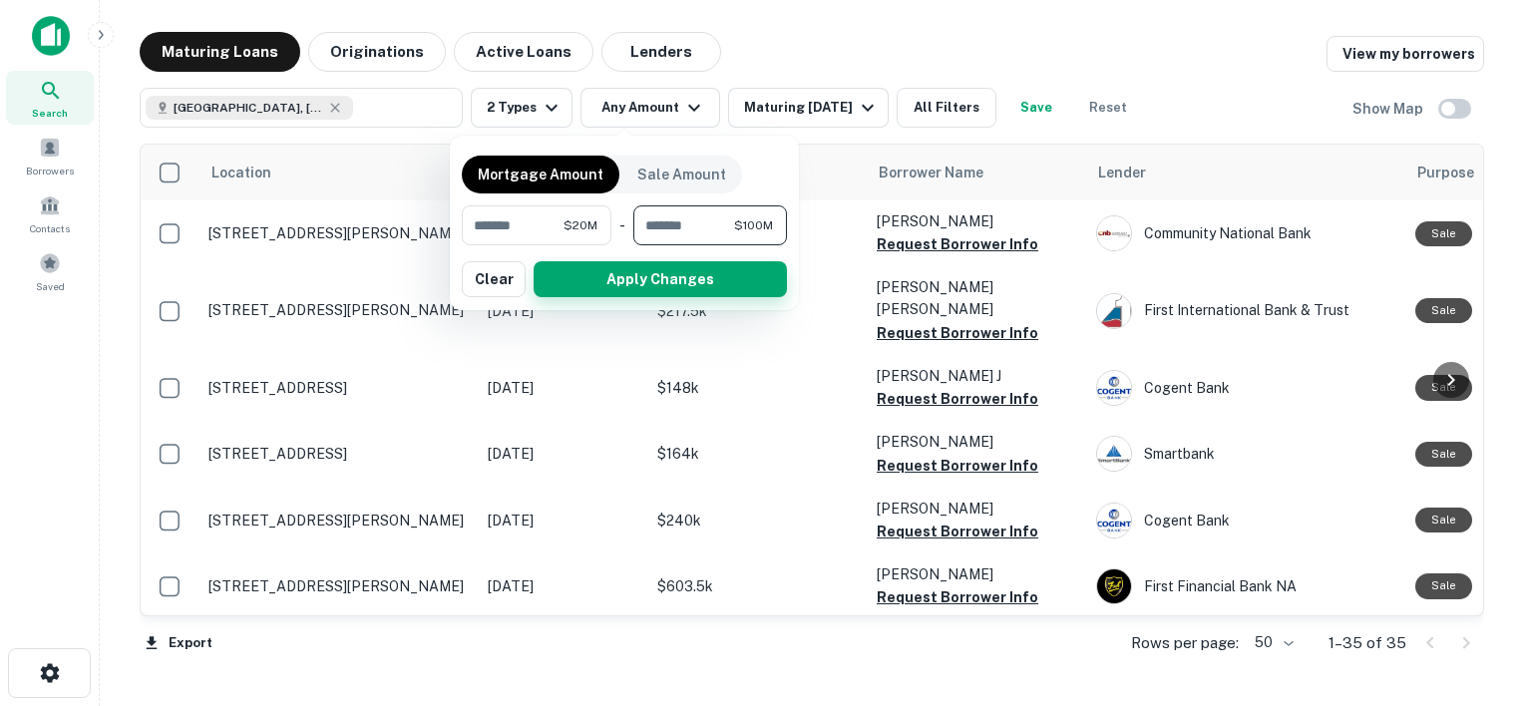  I want to click on button: Clear, so click(494, 279).